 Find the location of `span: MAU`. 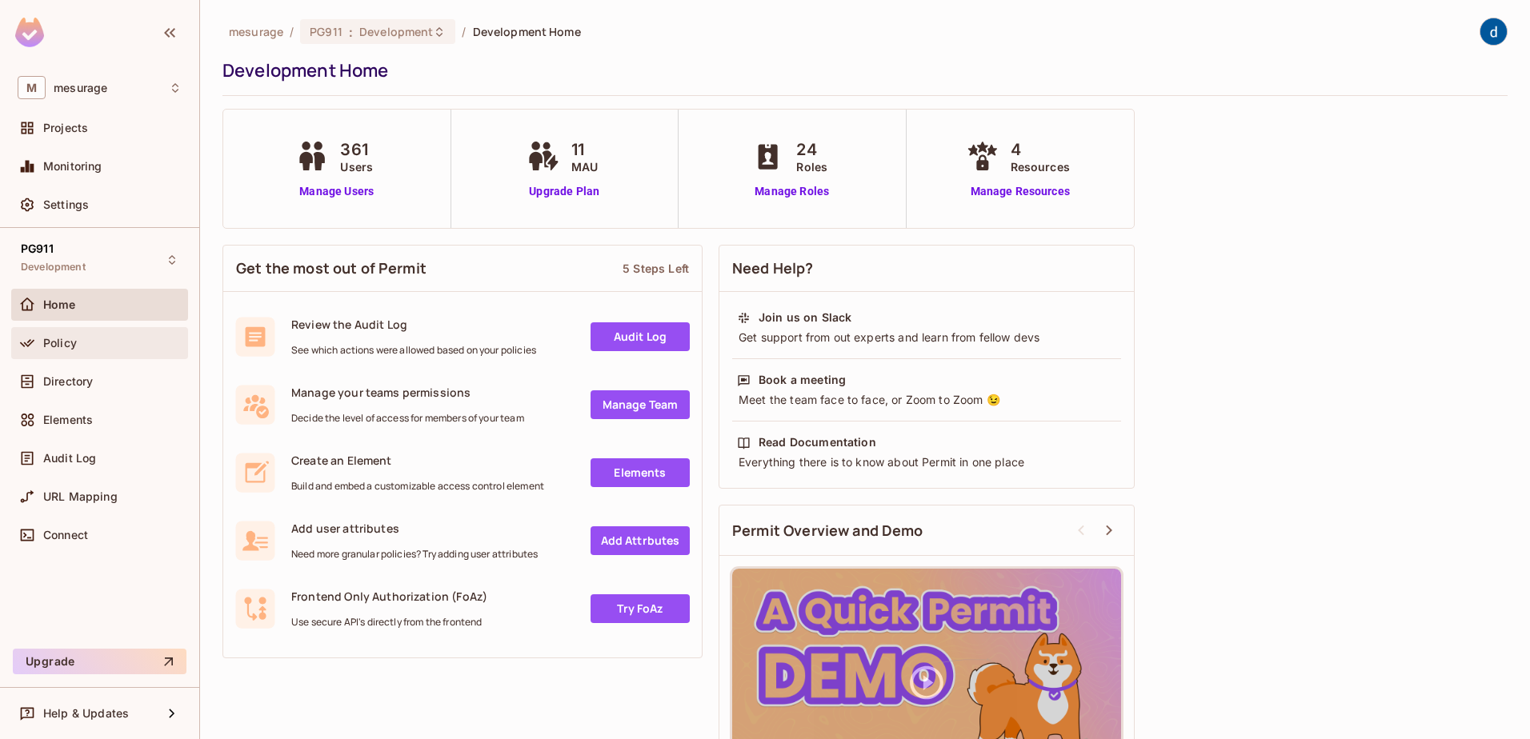

span: MAU is located at coordinates (584, 166).